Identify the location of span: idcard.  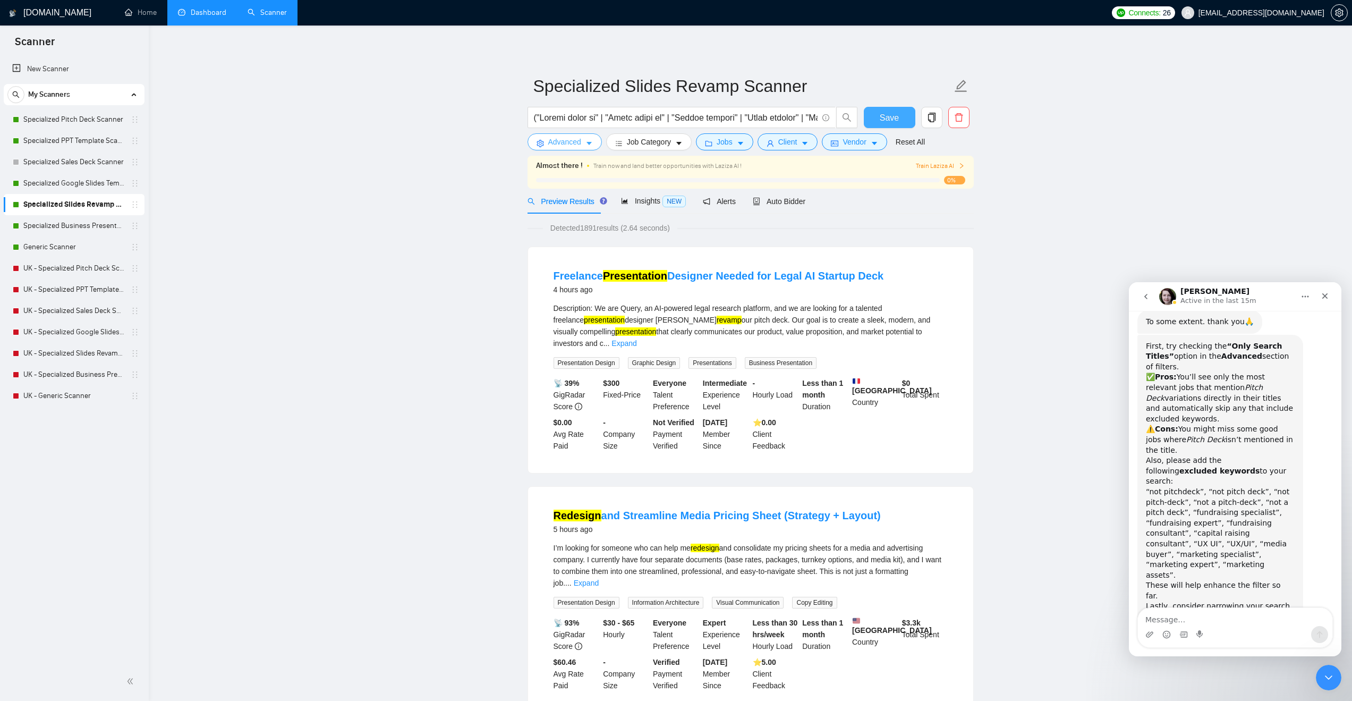
(834, 143).